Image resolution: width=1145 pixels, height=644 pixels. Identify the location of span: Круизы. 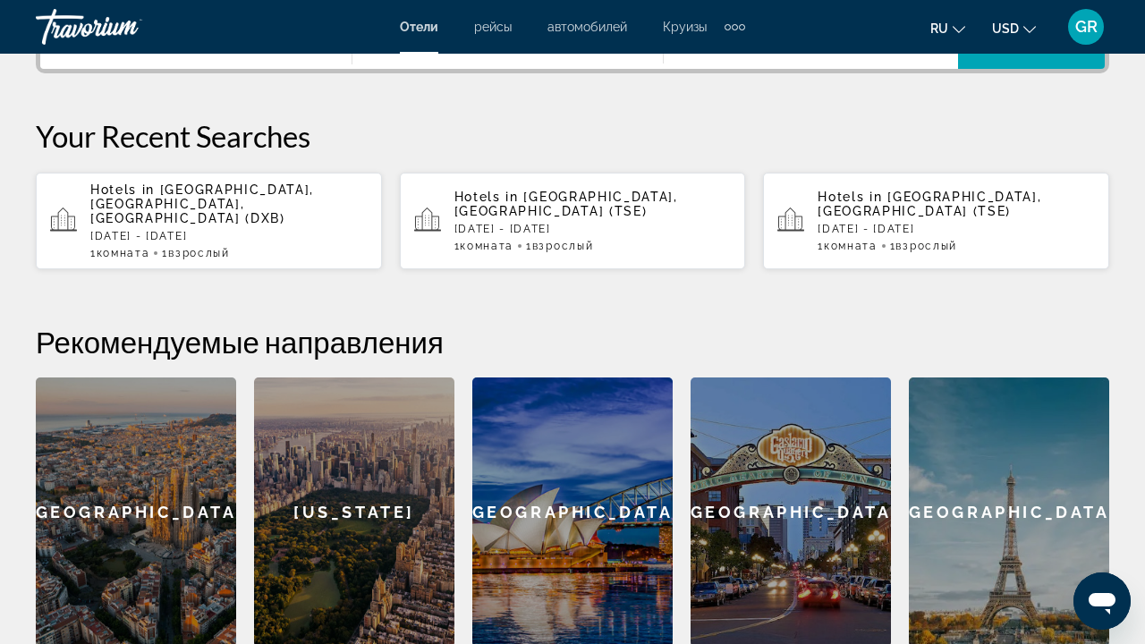
(684, 27).